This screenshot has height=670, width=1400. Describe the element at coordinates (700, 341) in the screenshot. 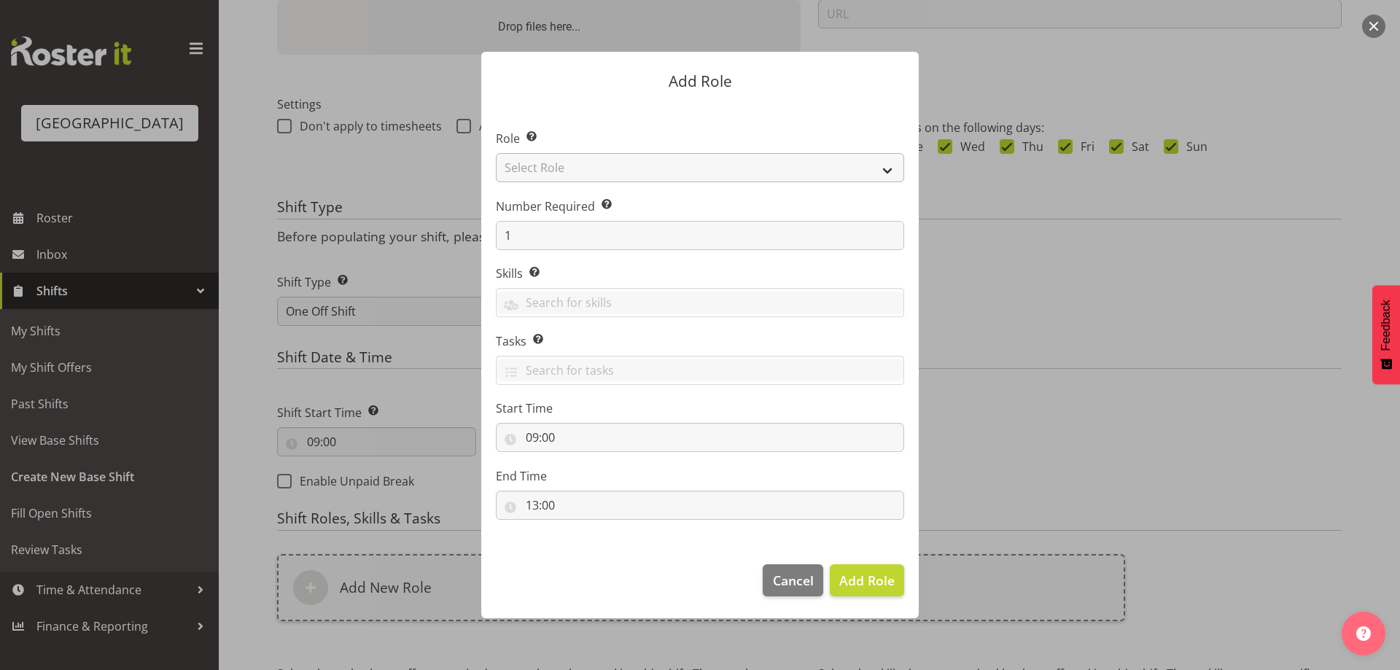

I see `label: Tasks` at that location.